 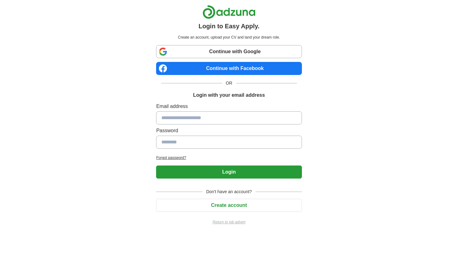 What do you see at coordinates (229, 52) in the screenshot?
I see `a: Continue with Google` at bounding box center [229, 52].